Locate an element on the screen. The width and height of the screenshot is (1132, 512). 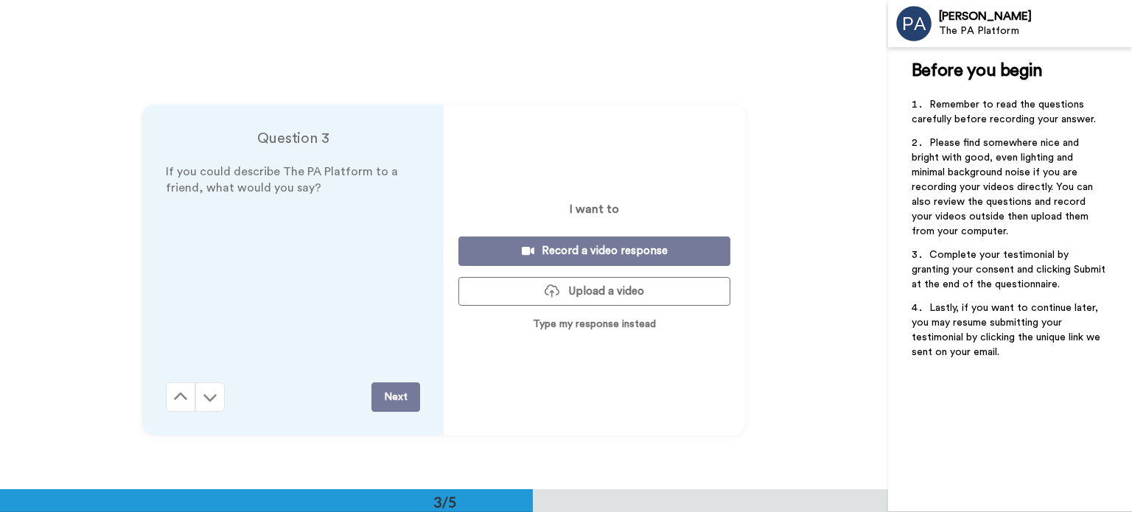
button: Next is located at coordinates (396, 397).